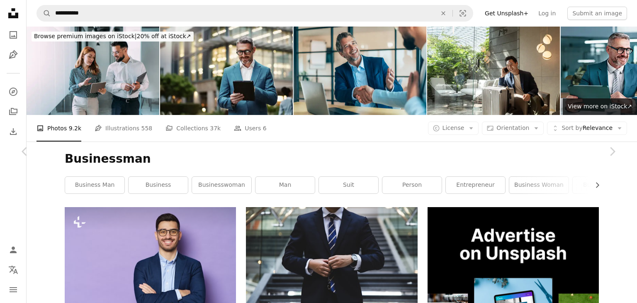  Describe the element at coordinates (332, 159) in the screenshot. I see `h1: Businessman` at that location.